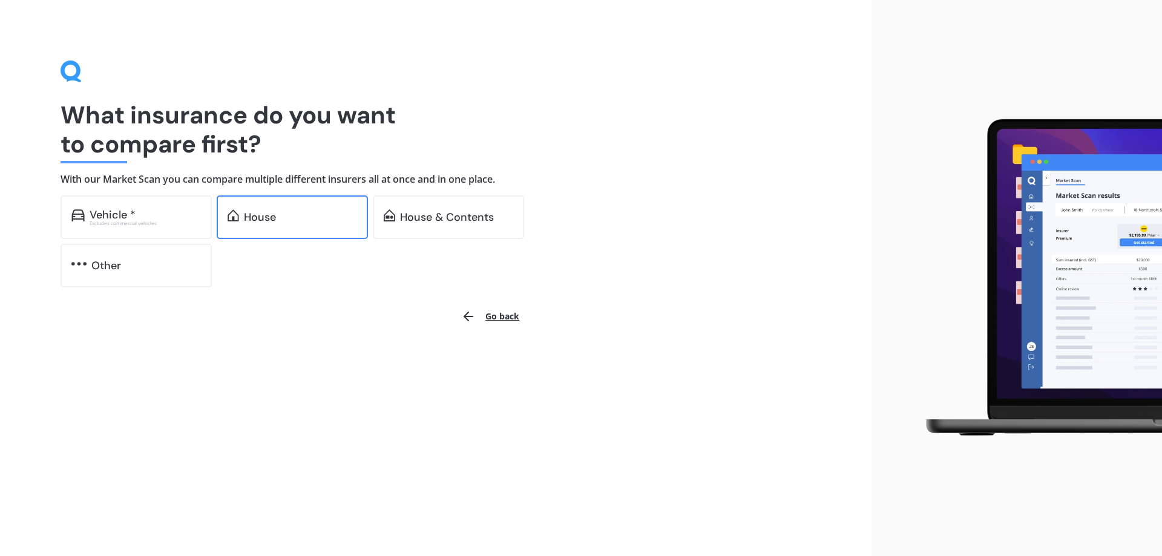 This screenshot has width=1162, height=556. What do you see at coordinates (1035, 278) in the screenshot?
I see `img: laptop.webp` at bounding box center [1035, 278].